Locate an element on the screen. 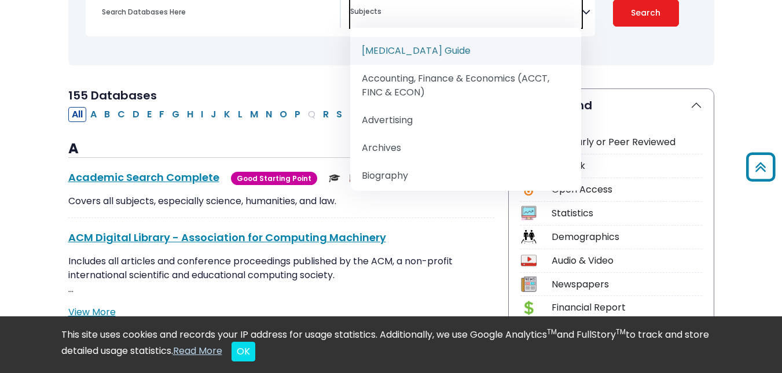 The width and height of the screenshot is (782, 373). img: Icon Statistics is located at coordinates (529, 213).